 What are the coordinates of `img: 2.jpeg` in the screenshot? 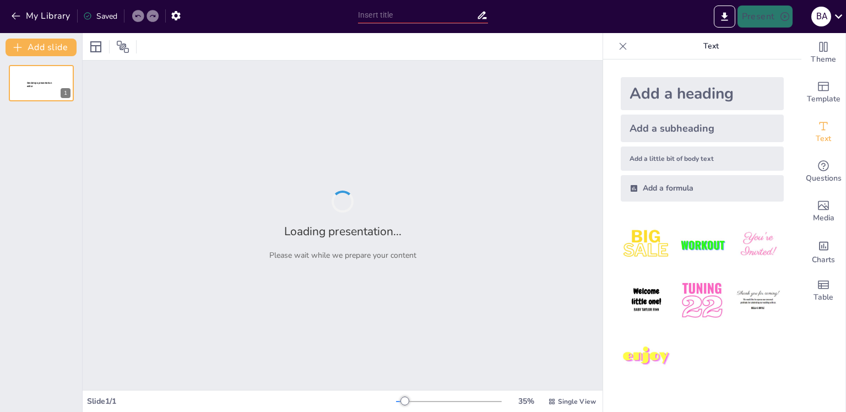 It's located at (702, 245).